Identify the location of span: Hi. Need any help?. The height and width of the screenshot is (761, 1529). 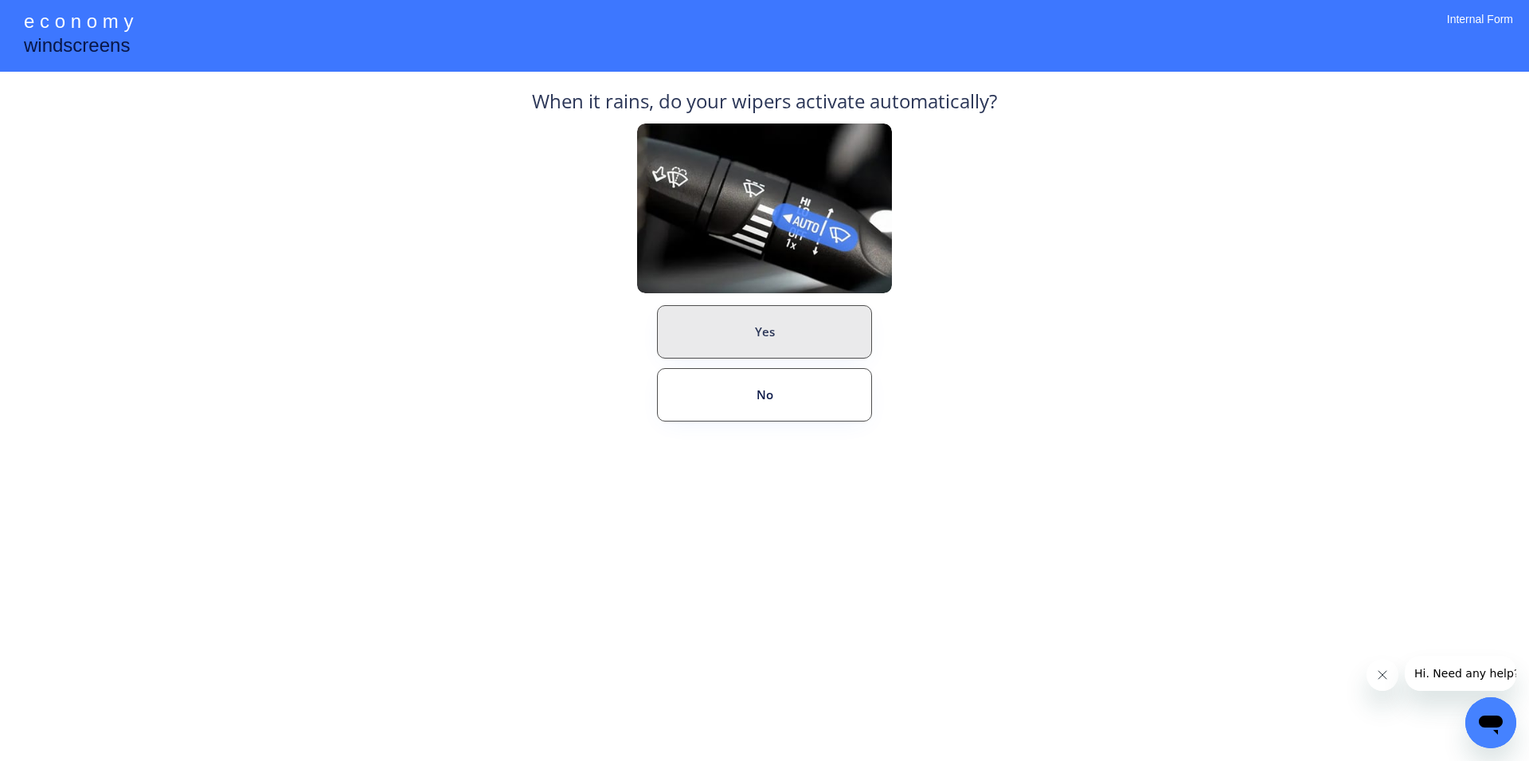
(62, 18).